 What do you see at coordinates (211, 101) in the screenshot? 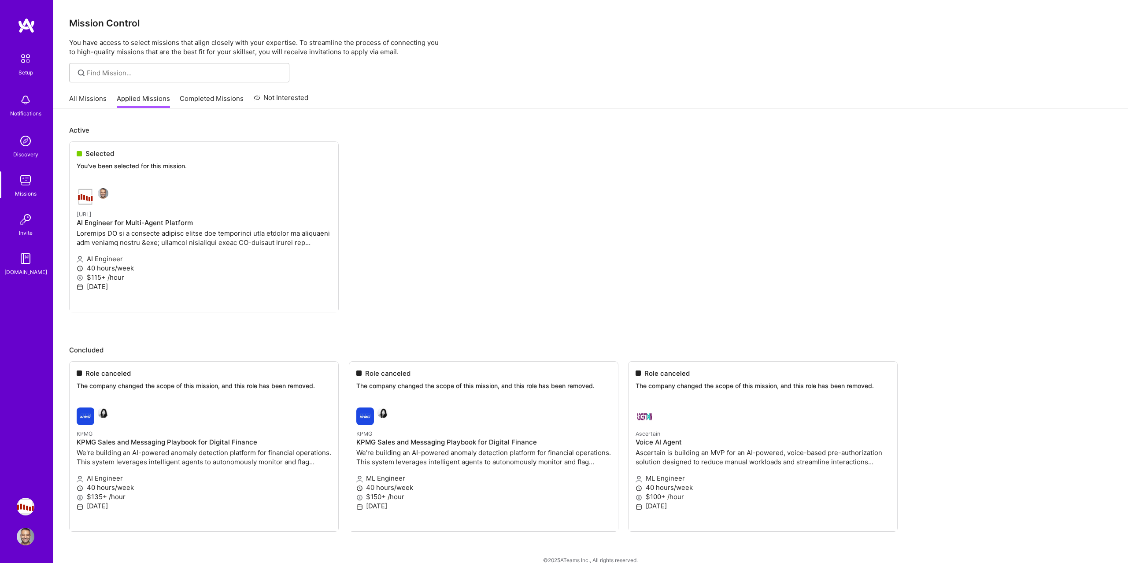
I see `a: Completed Missions` at bounding box center [211, 101].